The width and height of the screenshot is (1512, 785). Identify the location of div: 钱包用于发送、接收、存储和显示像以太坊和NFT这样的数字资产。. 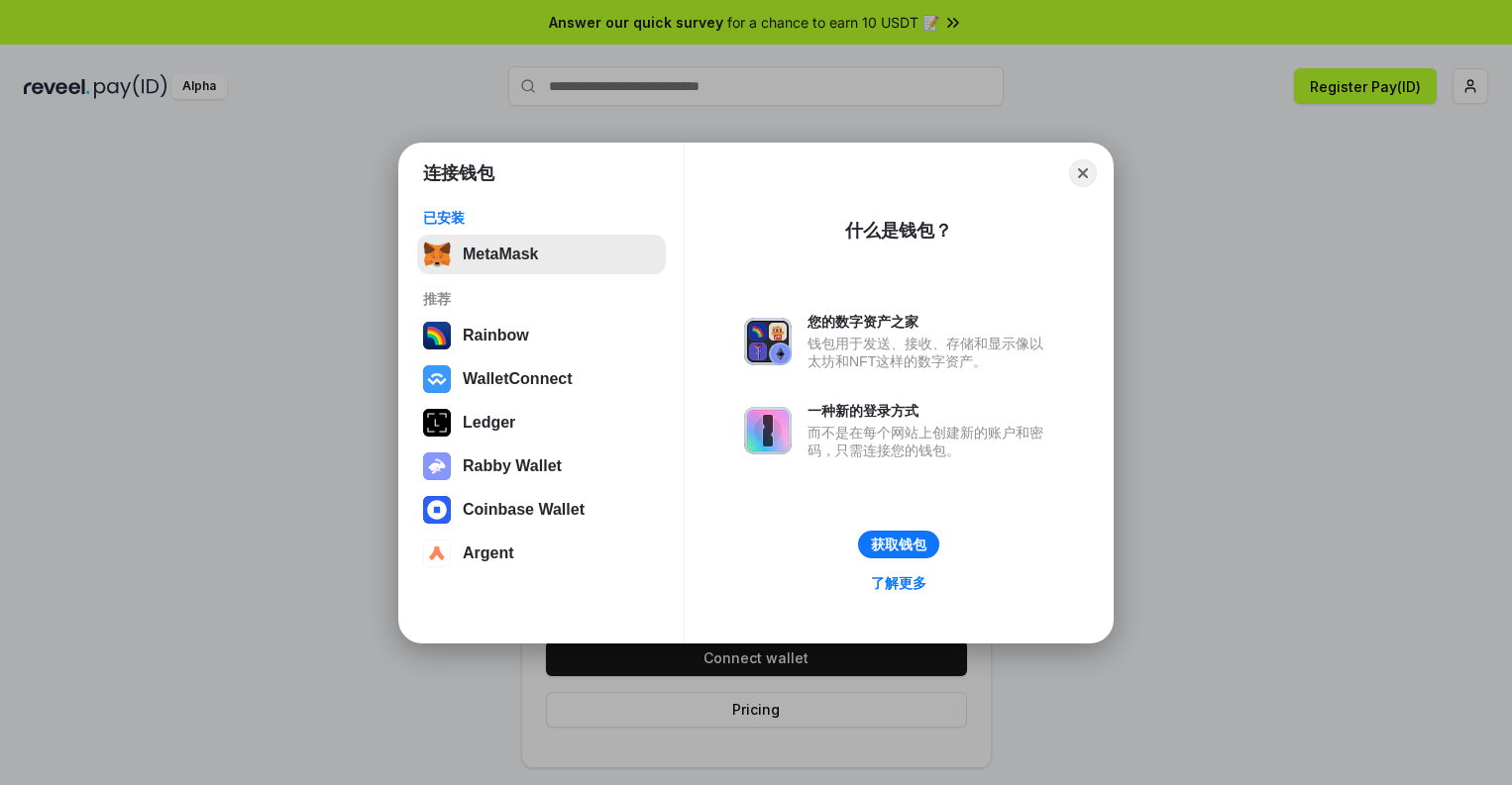
(930, 353).